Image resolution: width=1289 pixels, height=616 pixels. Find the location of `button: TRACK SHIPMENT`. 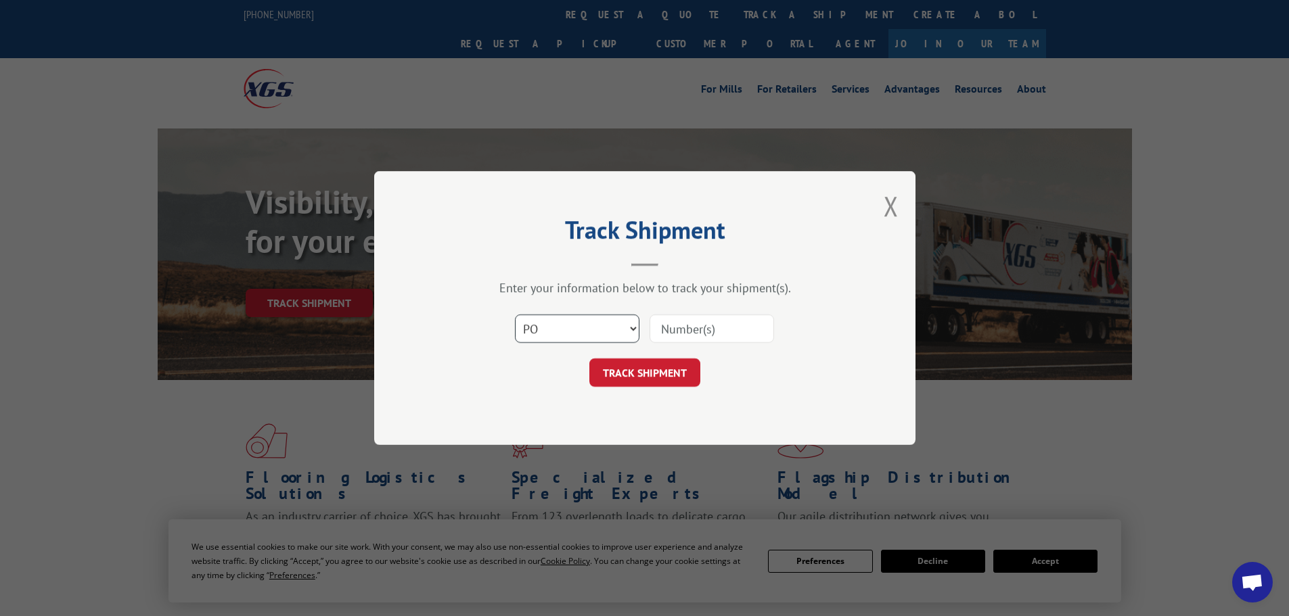

button: TRACK SHIPMENT is located at coordinates (645, 373).